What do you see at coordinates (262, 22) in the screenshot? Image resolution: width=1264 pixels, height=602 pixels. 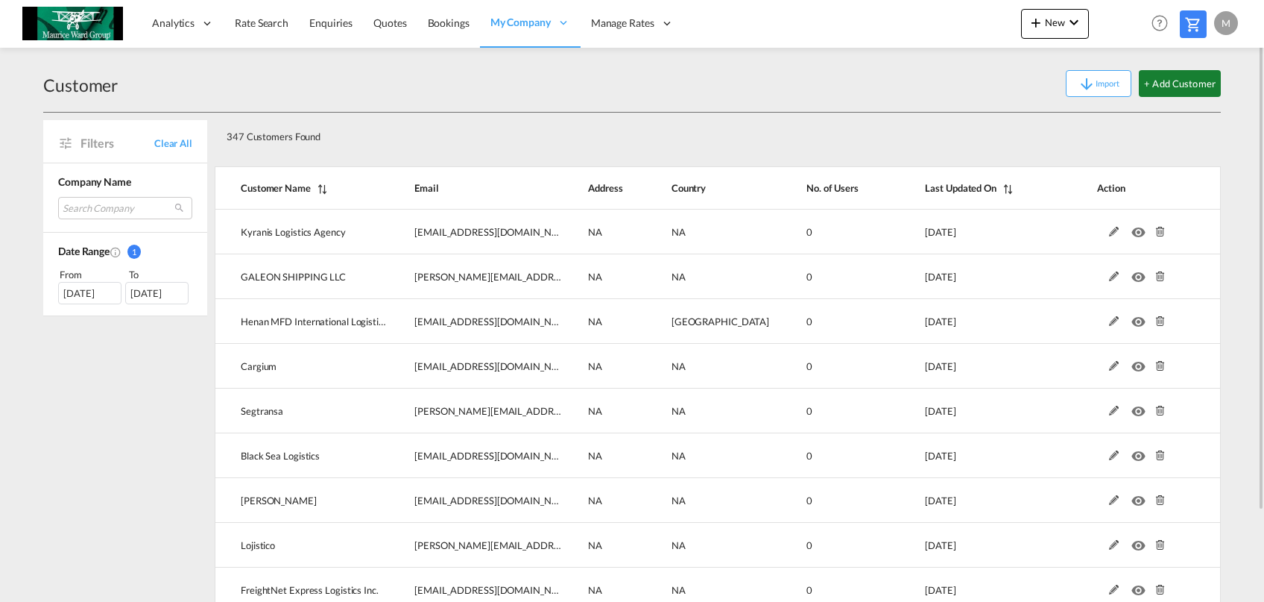 I see `span: Rate Search` at bounding box center [262, 22].